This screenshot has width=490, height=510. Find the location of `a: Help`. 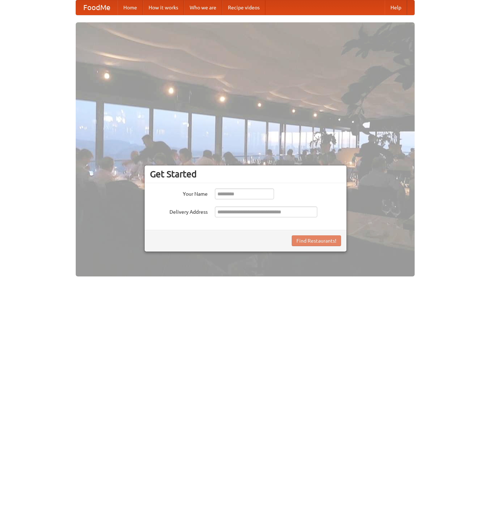

a: Help is located at coordinates (396, 8).